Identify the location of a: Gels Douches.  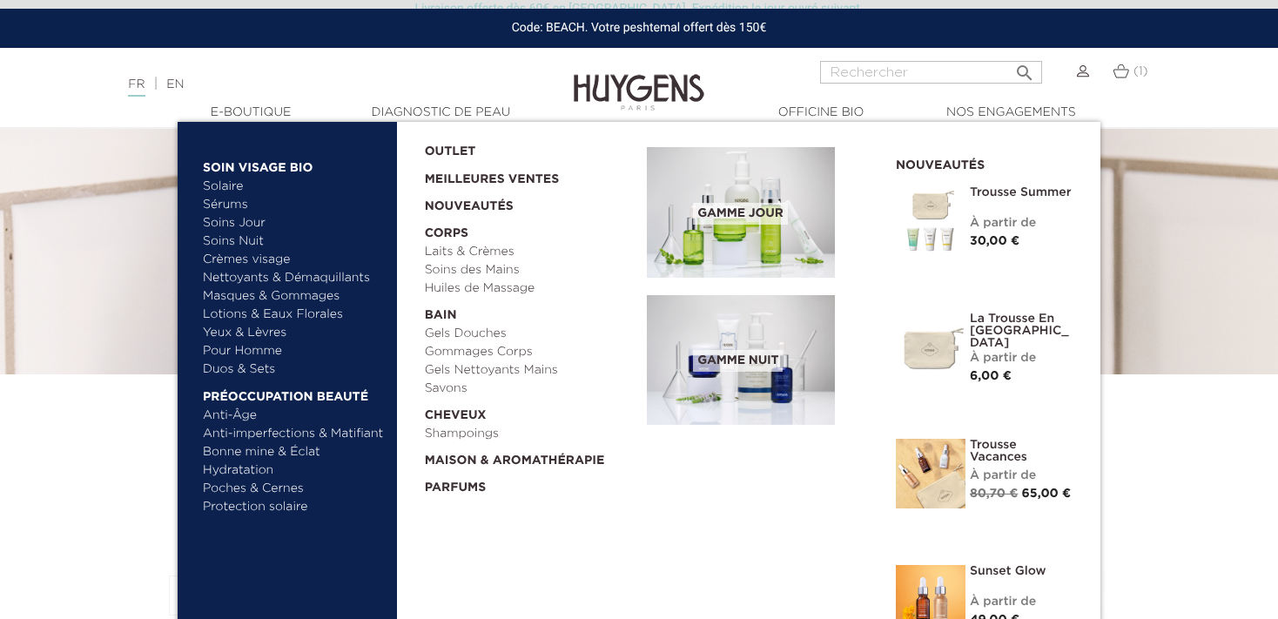
(530, 333).